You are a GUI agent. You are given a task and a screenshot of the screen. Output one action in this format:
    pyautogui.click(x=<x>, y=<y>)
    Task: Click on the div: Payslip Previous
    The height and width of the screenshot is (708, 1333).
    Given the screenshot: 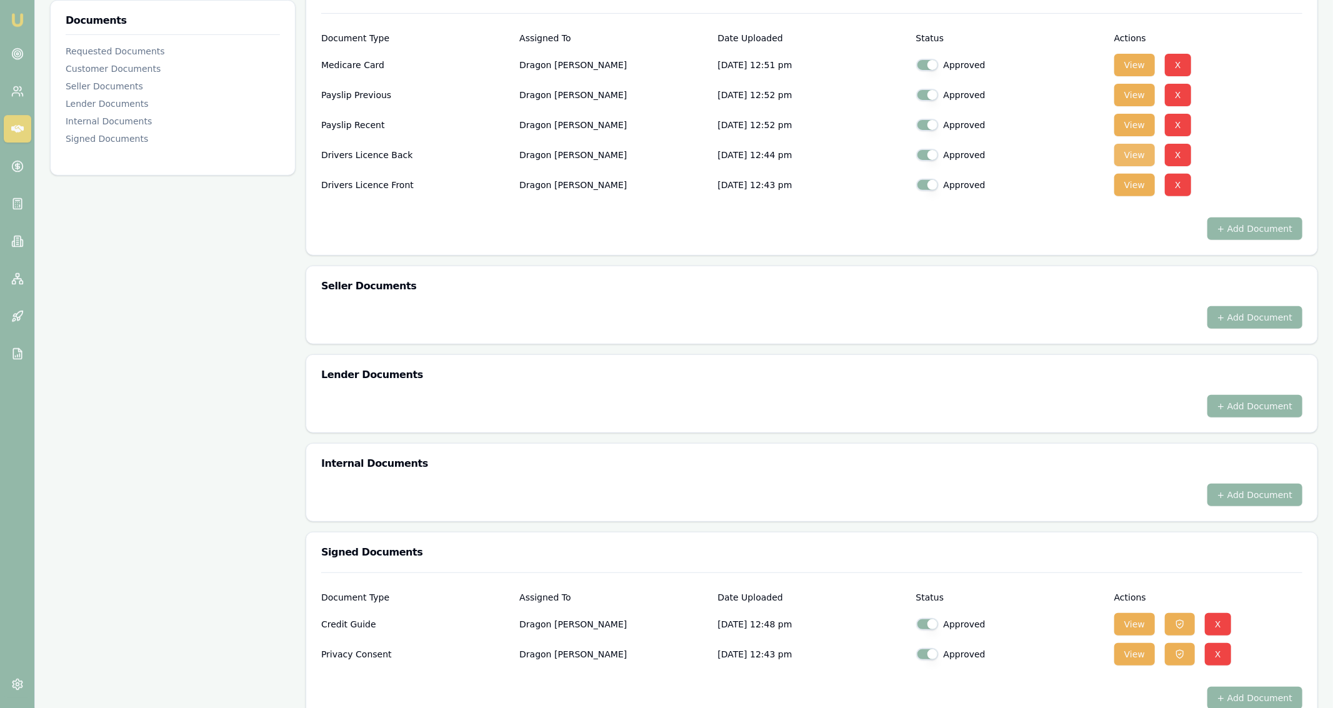 What is the action you would take?
    pyautogui.click(x=415, y=95)
    